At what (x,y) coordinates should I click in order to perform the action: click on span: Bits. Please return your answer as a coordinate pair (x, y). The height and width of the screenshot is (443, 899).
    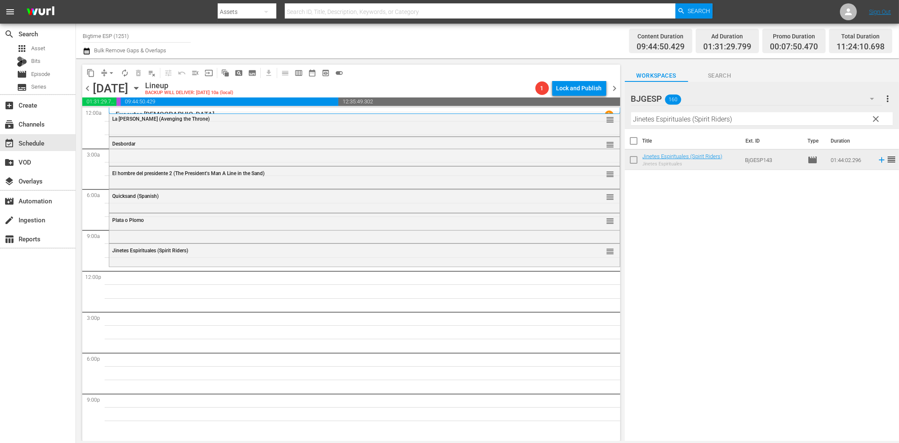
    Looking at the image, I should click on (36, 61).